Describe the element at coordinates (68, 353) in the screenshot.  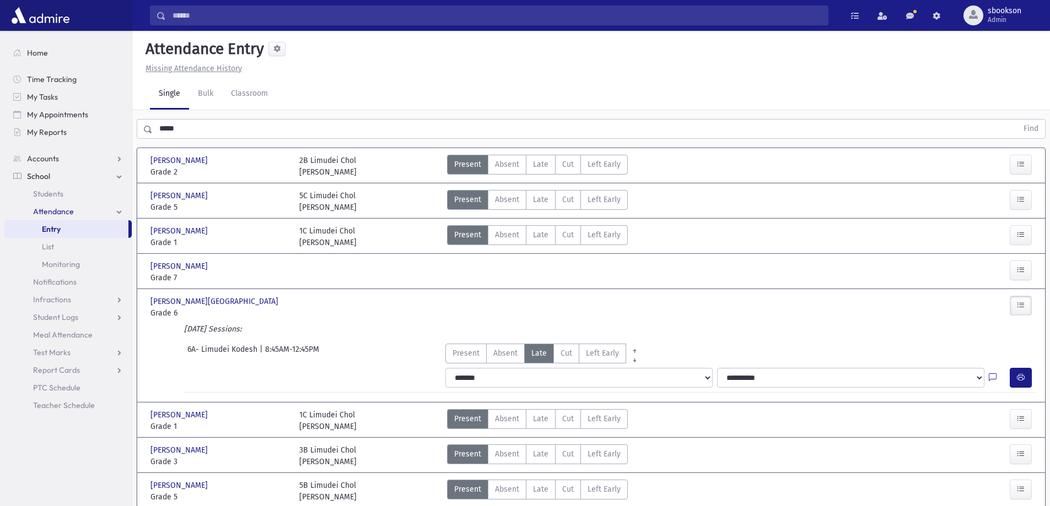
I see `a: Test Marks` at that location.